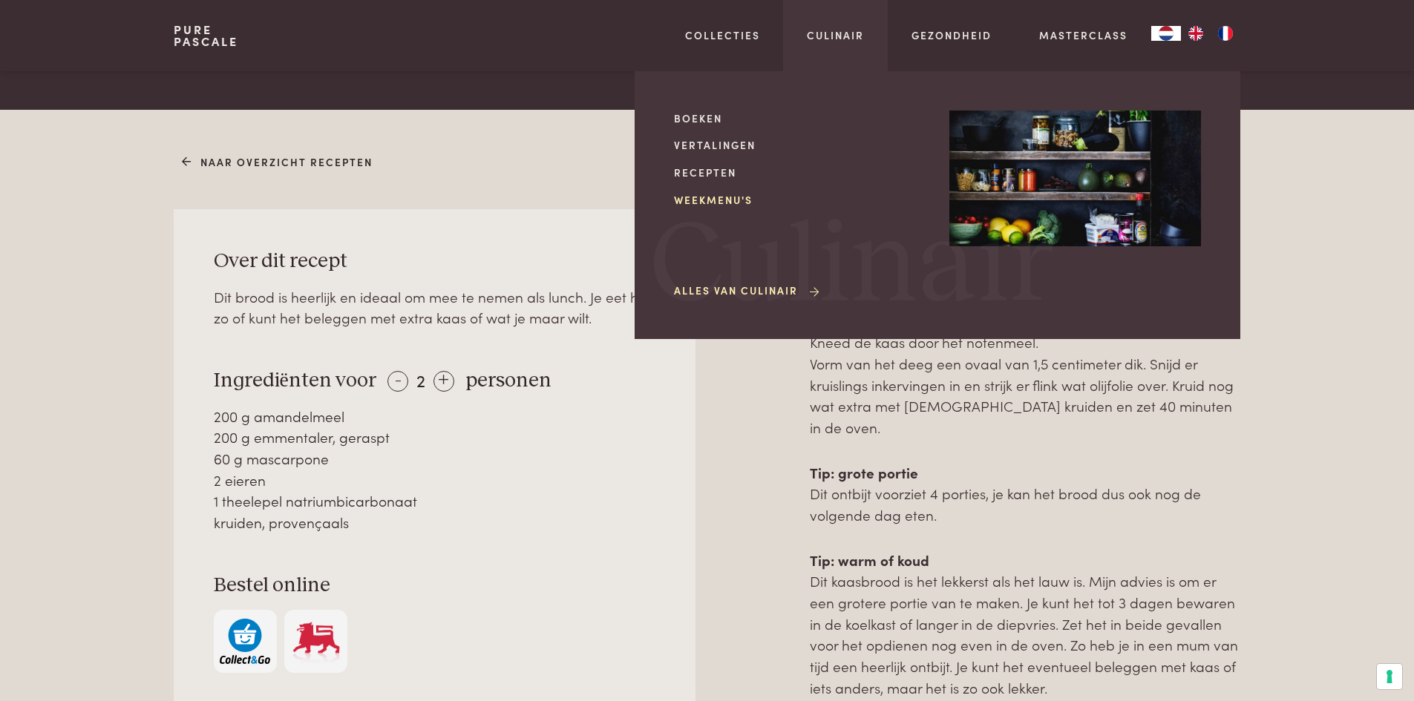 This screenshot has height=701, width=1414. I want to click on a: PurePascale, so click(206, 36).